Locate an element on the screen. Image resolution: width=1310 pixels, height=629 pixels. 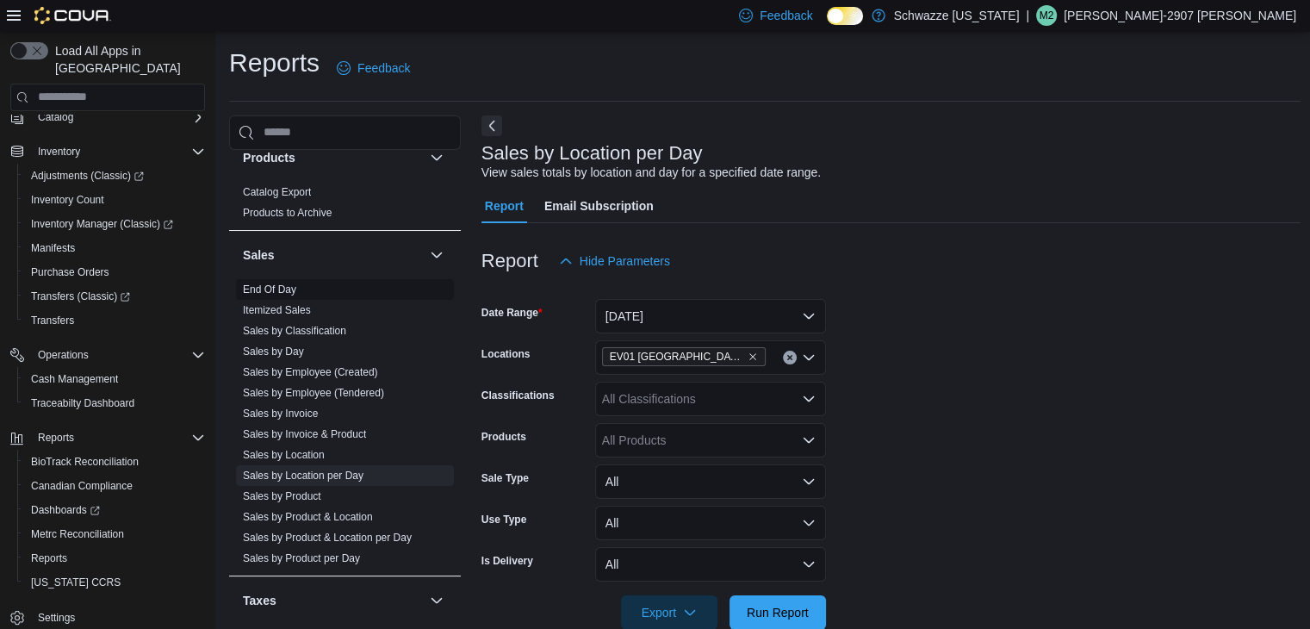
span: Sales by Invoice & Product is located at coordinates (304, 434).